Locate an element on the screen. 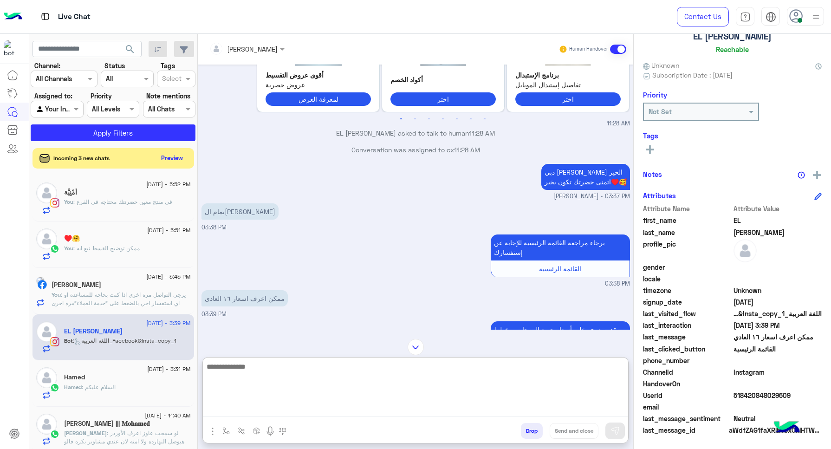  button: 3 of 3 is located at coordinates (429, 119).